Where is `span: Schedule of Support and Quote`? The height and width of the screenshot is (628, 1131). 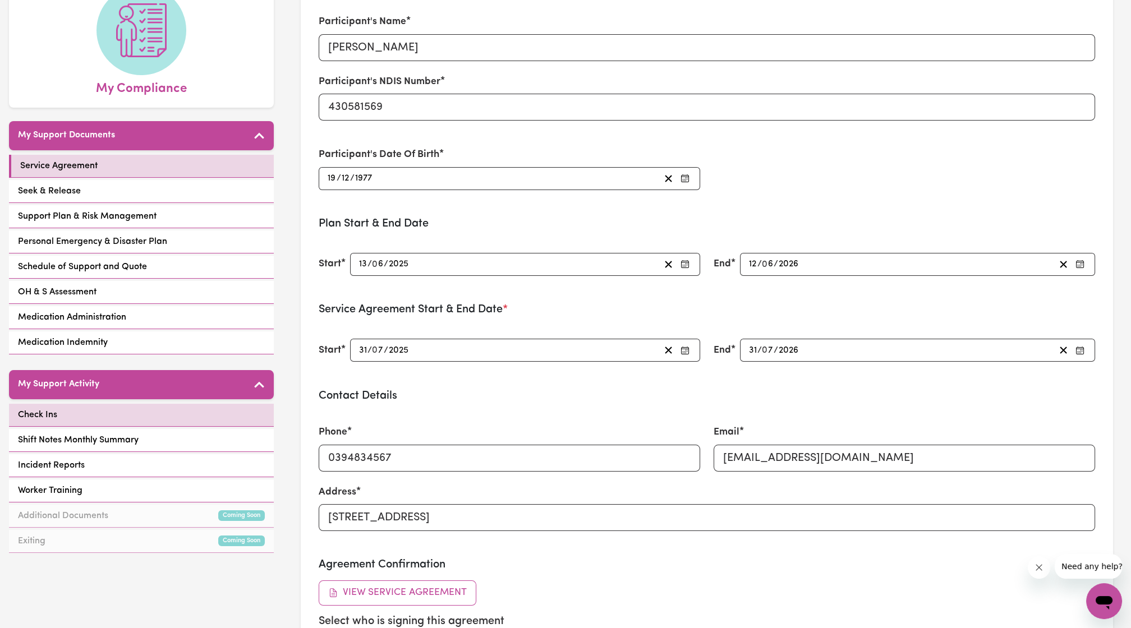 span: Schedule of Support and Quote is located at coordinates (82, 267).